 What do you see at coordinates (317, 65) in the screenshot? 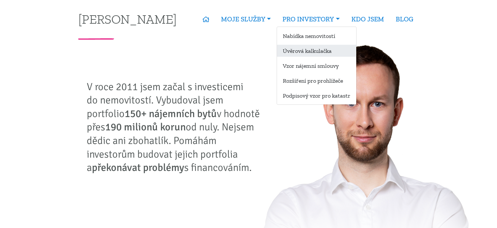
I see `a: Vzor nájemní smlouvy` at bounding box center [317, 65].